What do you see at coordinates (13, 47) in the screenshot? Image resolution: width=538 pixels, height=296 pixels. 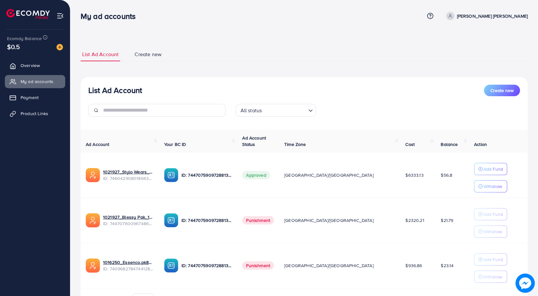 I see `span: $0.5` at bounding box center [13, 47].